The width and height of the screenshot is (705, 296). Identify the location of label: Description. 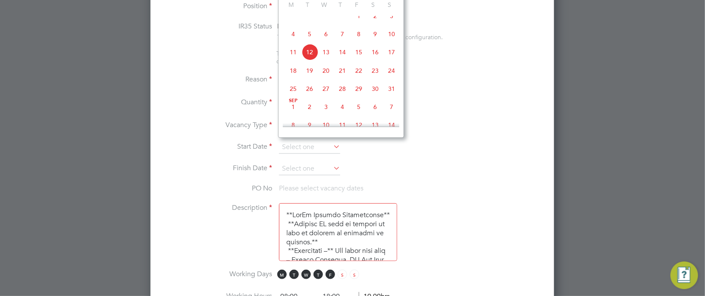
(218, 208).